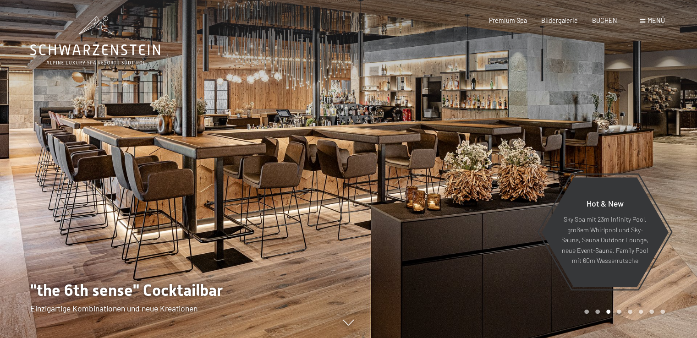  I want to click on span: Menü, so click(656, 20).